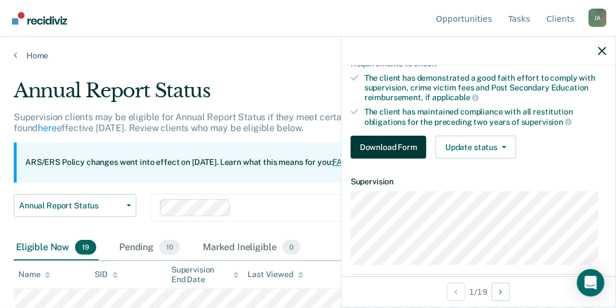 The height and width of the screenshot is (308, 616). What do you see at coordinates (308, 56) in the screenshot?
I see `a: Home` at bounding box center [308, 56].